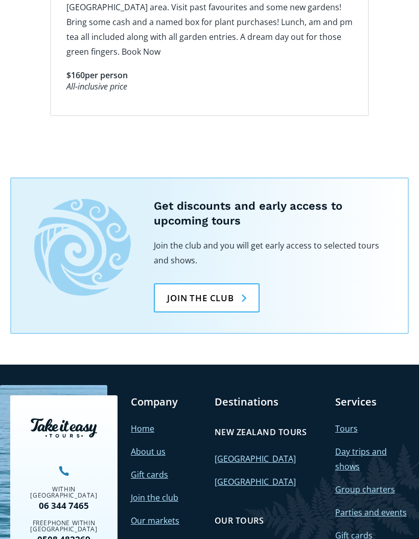  What do you see at coordinates (356, 402) in the screenshot?
I see `a: Services` at bounding box center [356, 402].